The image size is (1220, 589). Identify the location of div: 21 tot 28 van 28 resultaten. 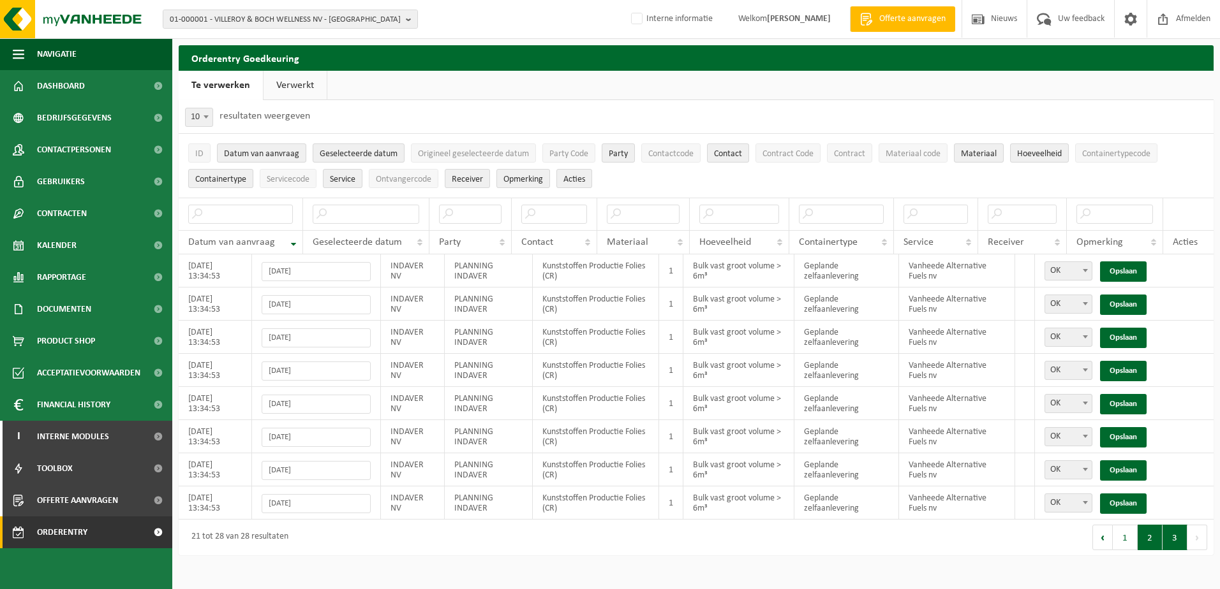
(237, 538).